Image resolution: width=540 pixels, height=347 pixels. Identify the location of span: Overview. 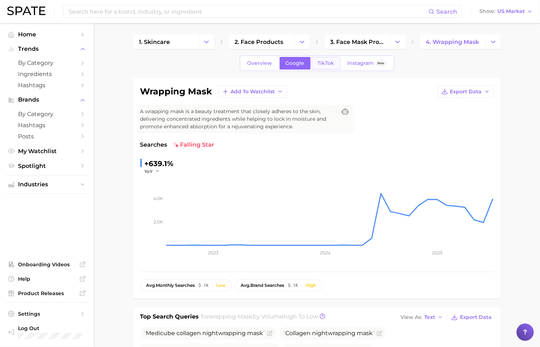
(260, 63).